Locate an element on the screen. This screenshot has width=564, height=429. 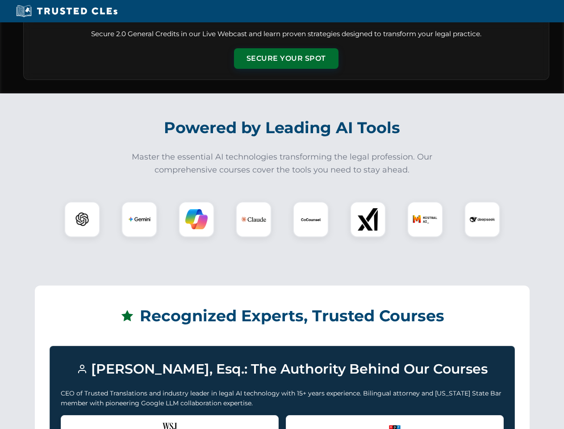
button: Secure Your Spot is located at coordinates (286, 58).